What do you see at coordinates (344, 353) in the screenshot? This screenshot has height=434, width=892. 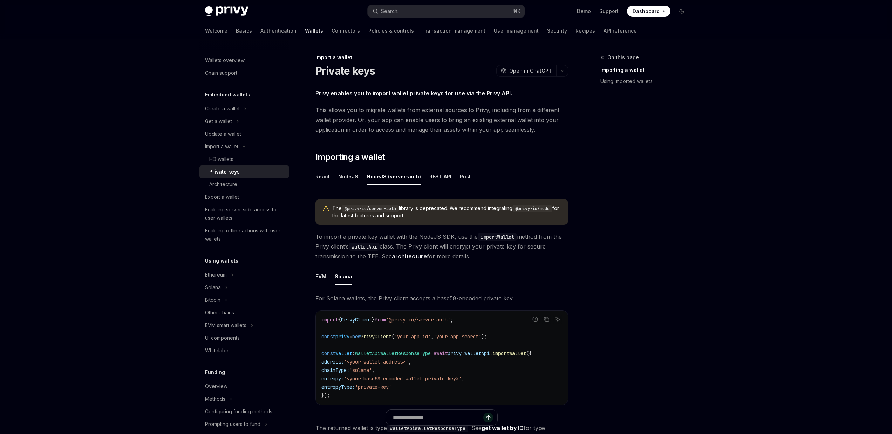 I see `span: wallet` at bounding box center [344, 353].